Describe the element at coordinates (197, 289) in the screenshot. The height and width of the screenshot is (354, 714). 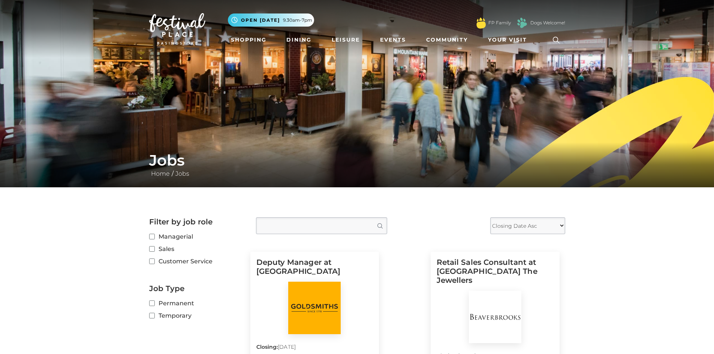
I see `h2: Job Type` at that location.